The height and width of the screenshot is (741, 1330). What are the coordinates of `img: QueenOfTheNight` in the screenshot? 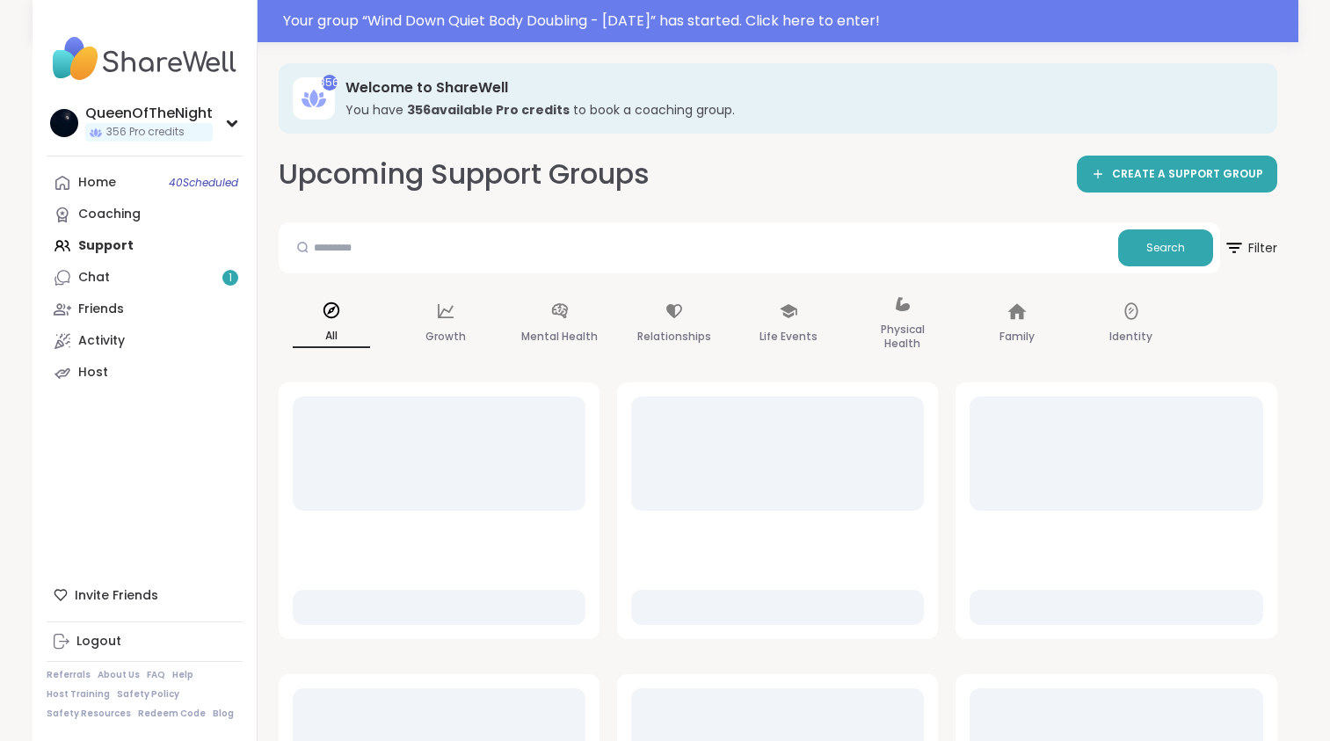 It's located at (64, 123).